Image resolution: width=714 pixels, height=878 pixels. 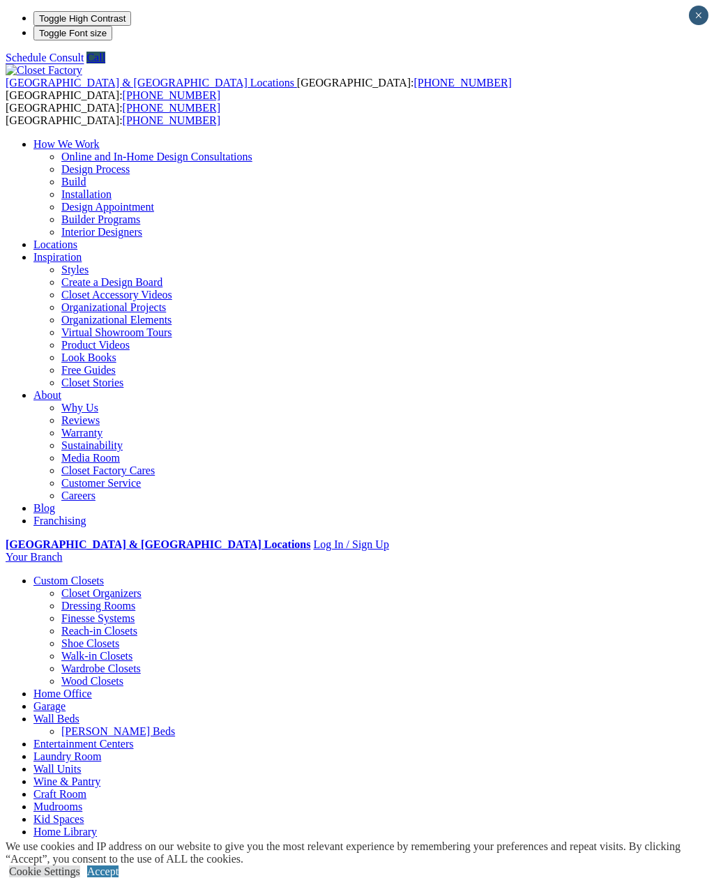 I want to click on a: Build, so click(x=74, y=181).